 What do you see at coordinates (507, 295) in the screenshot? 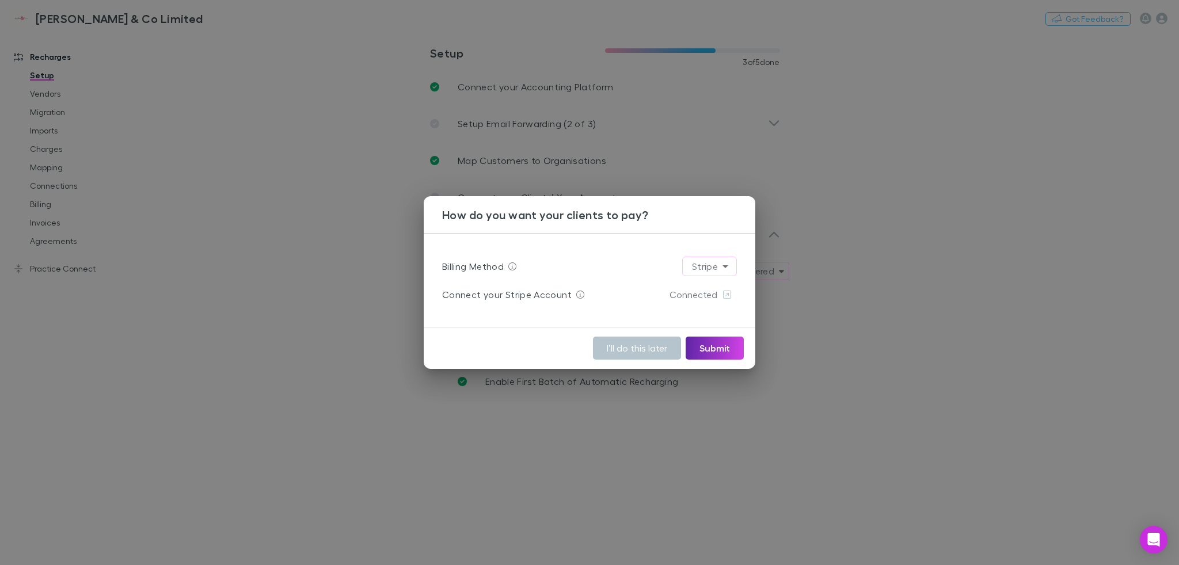
I see `p: Connect your Stripe Account` at bounding box center [507, 295].